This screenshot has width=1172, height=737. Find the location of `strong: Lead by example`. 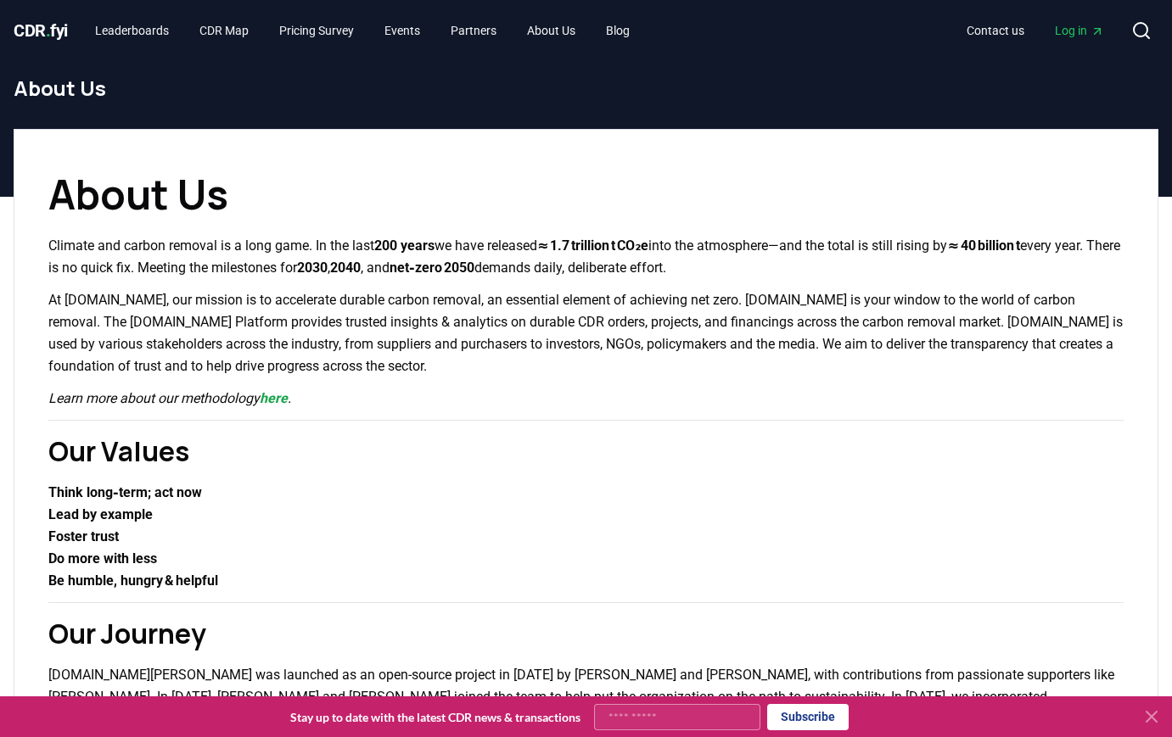

strong: Lead by example is located at coordinates (100, 514).